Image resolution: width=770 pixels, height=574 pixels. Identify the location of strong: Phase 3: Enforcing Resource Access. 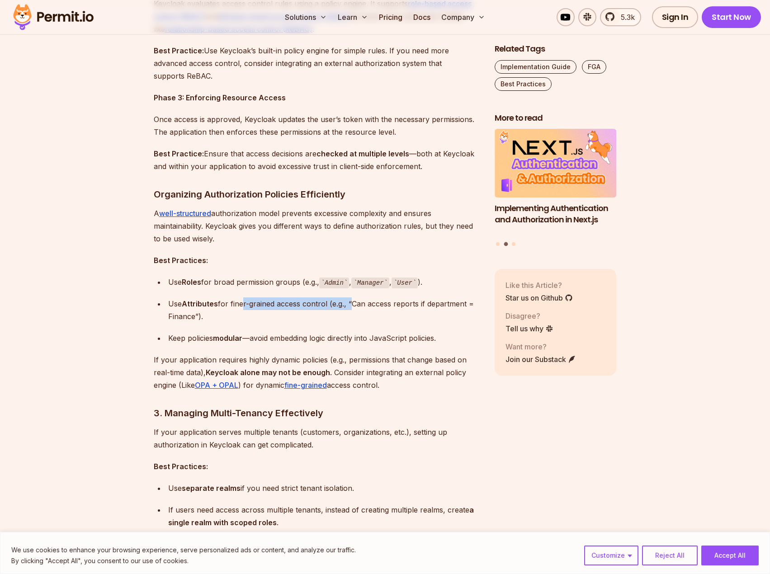
(220, 98).